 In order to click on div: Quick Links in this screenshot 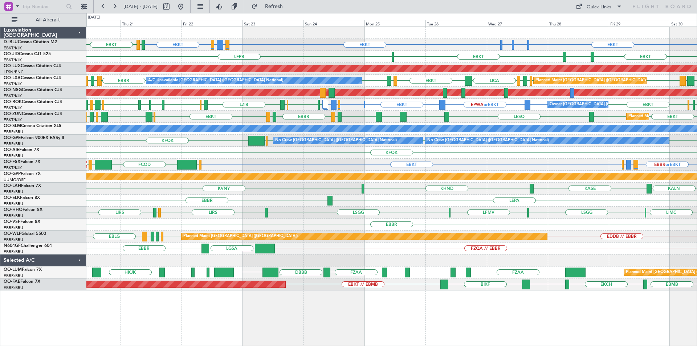, I will do `click(599, 7)`.